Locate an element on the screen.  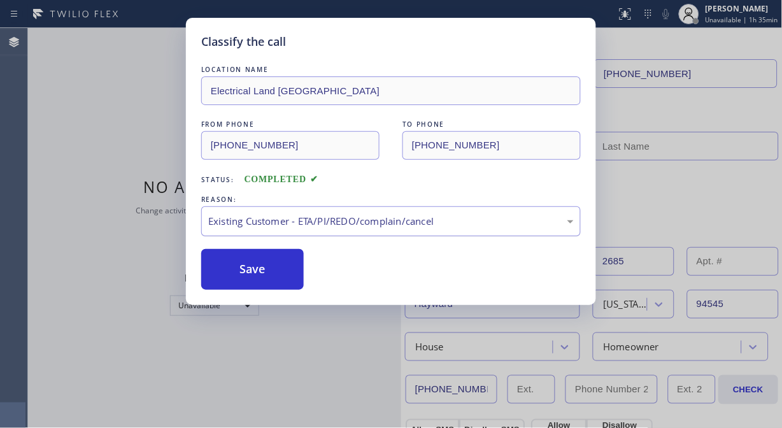
div: Existing Customer - ETA/PI/REDO/complain/cancel is located at coordinates (391, 221).